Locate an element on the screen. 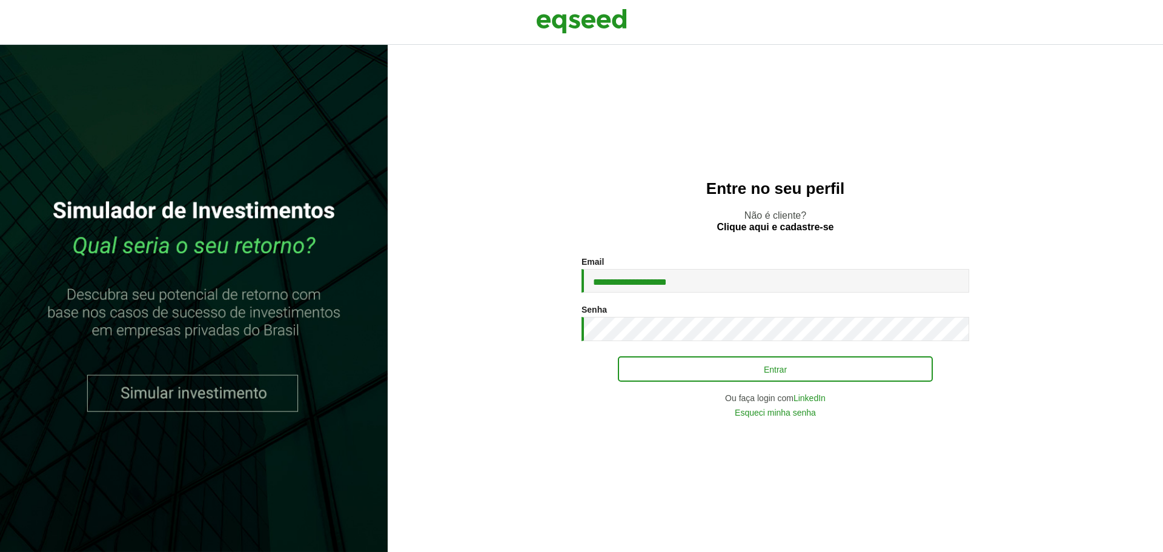 The image size is (1163, 552). div: Ou faça login com is located at coordinates (776, 398).